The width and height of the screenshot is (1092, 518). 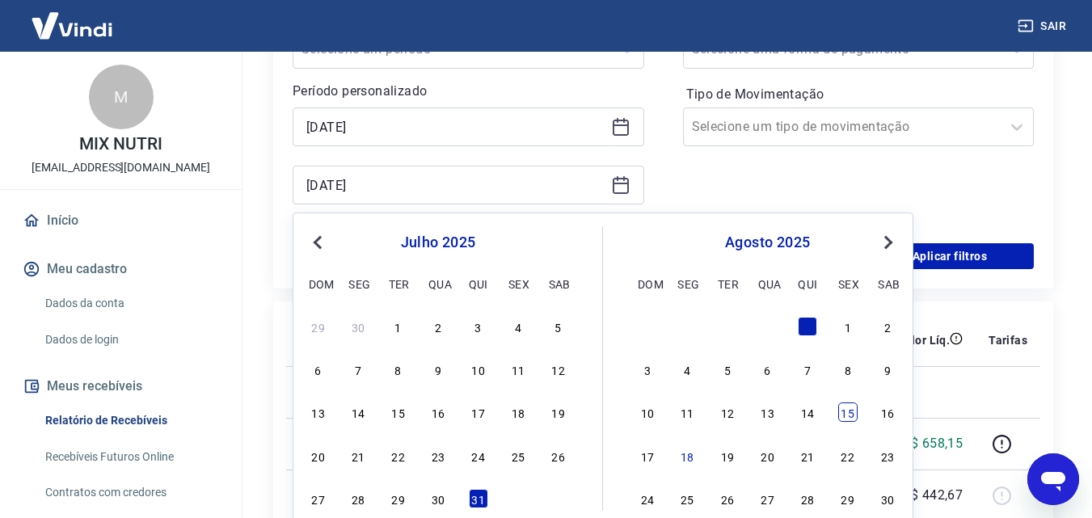 I want to click on div: Choose segunda-feira, 28 de julho de 2025, so click(x=358, y=499).